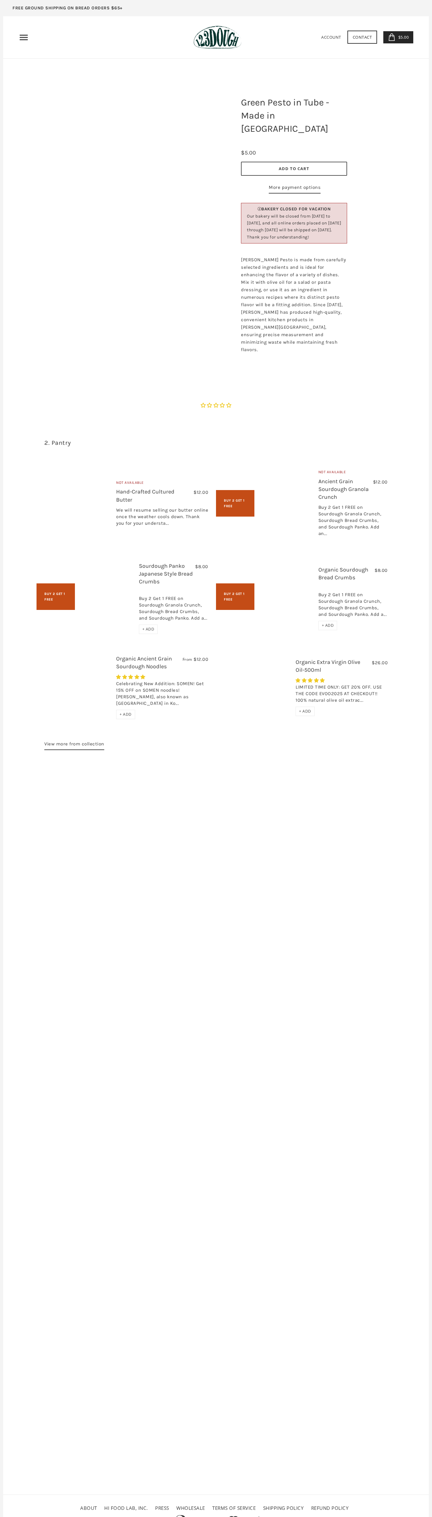 Image resolution: width=432 pixels, height=1517 pixels. What do you see at coordinates (311, 680) in the screenshot?
I see `span: 5.00 stars` at bounding box center [311, 680].